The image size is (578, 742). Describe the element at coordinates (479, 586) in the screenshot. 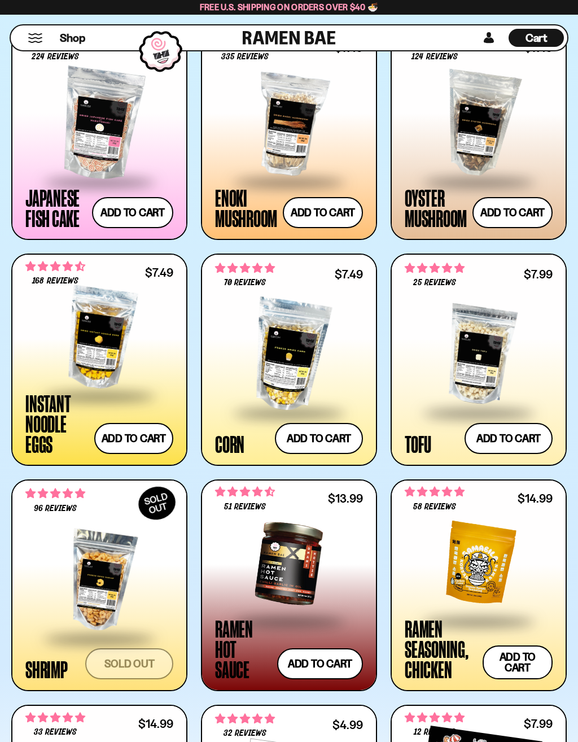

I see `a: 4.83 stars 58 reviews $14.99 Ramen Seasoning, Chicken Add to cart` at that location.